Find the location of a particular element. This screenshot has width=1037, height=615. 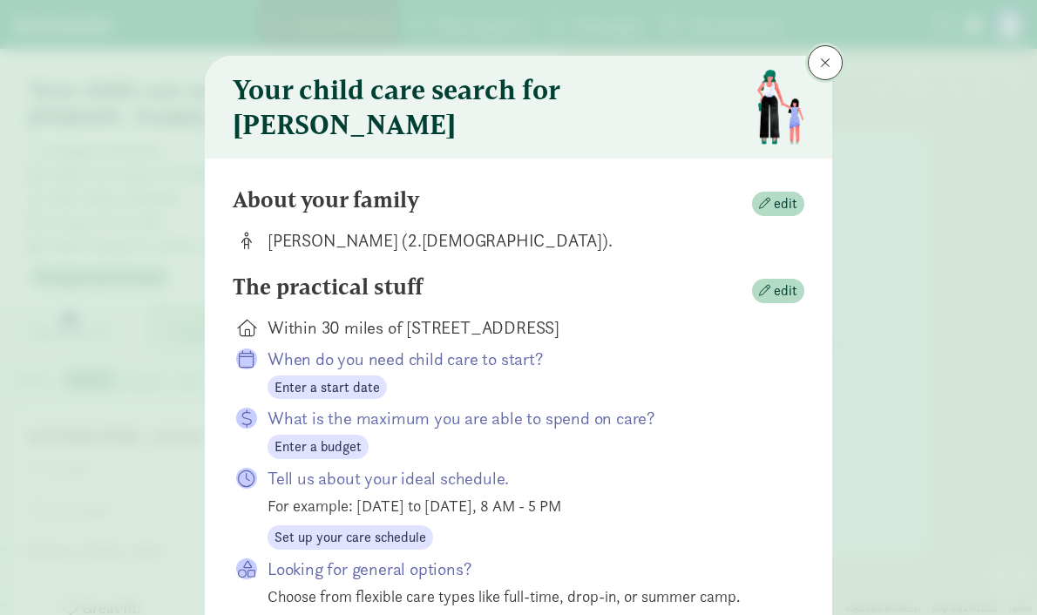

h4: The practical stuff is located at coordinates (328, 288).